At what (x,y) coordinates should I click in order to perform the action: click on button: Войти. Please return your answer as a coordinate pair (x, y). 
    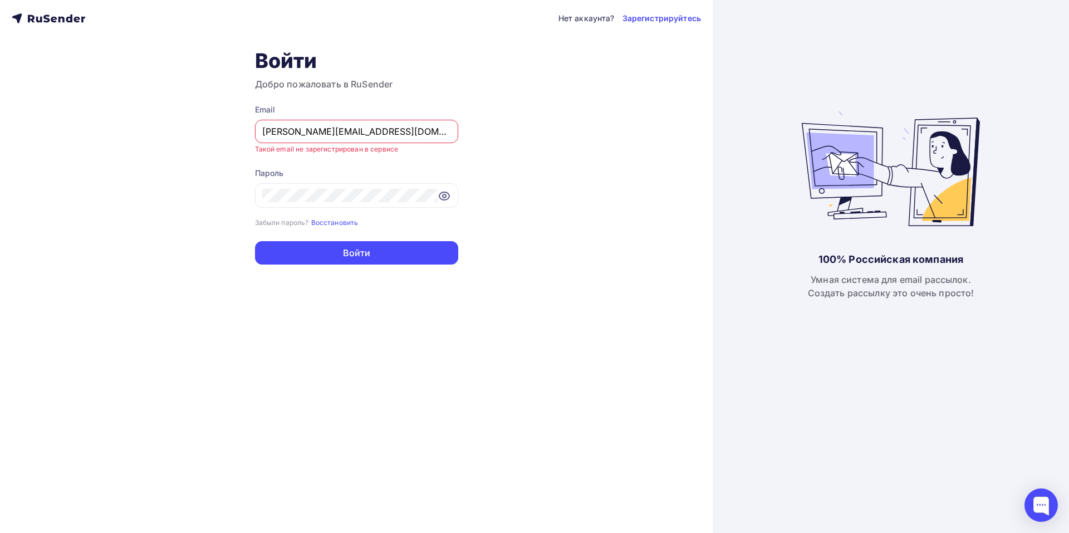
    Looking at the image, I should click on (356, 253).